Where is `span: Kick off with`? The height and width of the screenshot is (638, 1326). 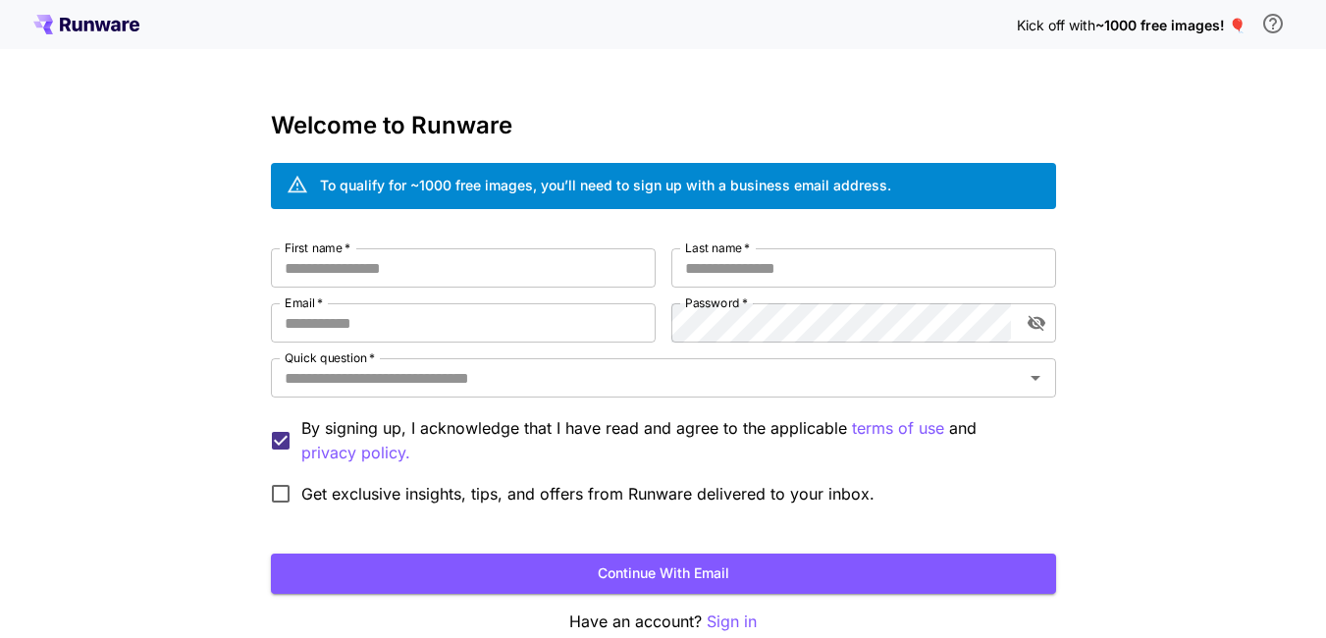
span: Kick off with is located at coordinates (1056, 25).